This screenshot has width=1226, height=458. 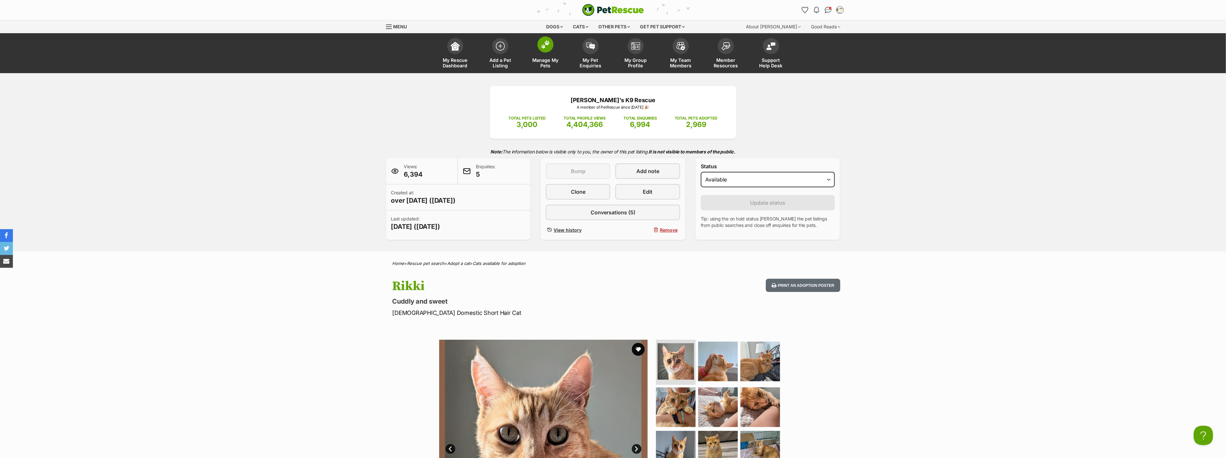 I want to click on div: Other pets, so click(x=614, y=27).